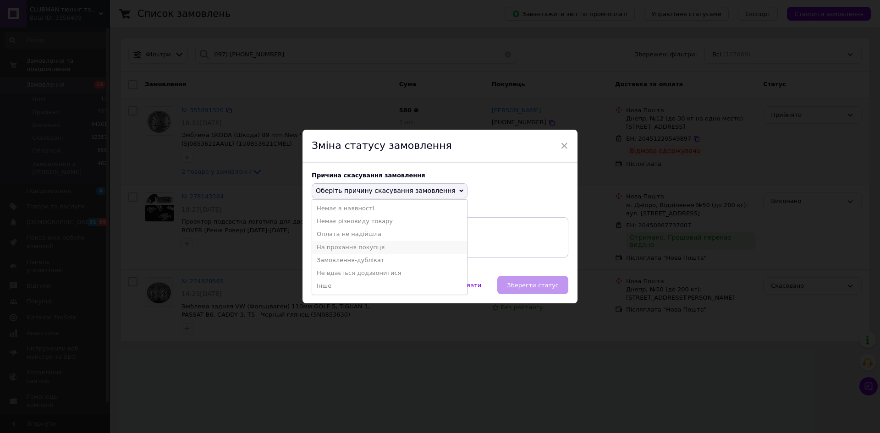 The height and width of the screenshot is (433, 880). Describe the element at coordinates (389, 273) in the screenshot. I see `li: Не вдається додзвонитися` at that location.